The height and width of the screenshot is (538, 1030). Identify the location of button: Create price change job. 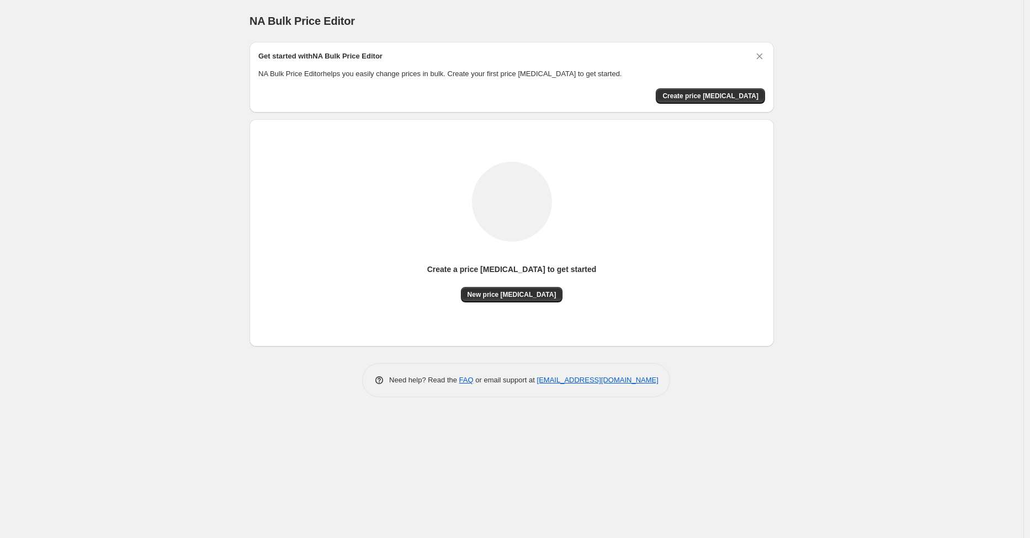
(710, 96).